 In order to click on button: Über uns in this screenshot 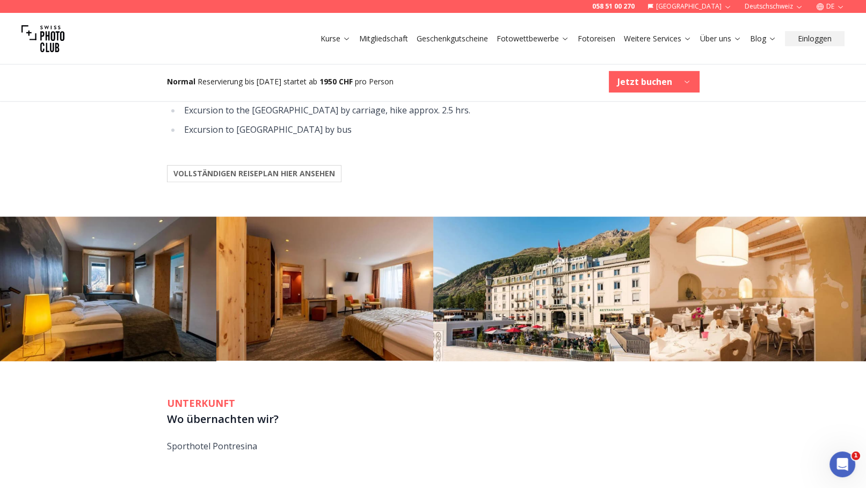, I will do `click(721, 39)`.